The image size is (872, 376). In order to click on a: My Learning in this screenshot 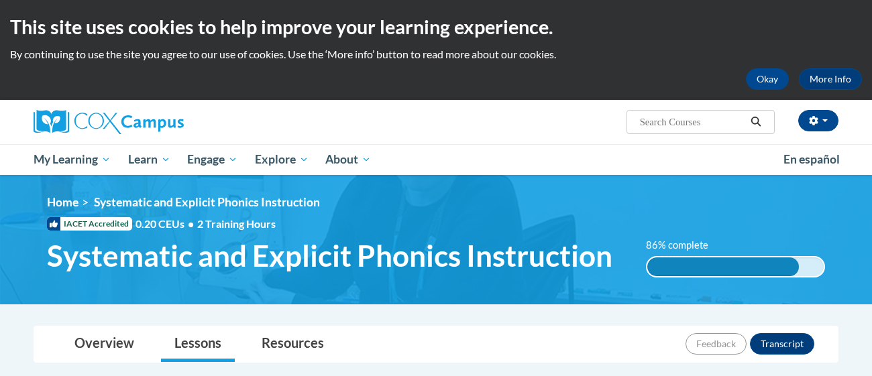, I will do `click(72, 160)`.